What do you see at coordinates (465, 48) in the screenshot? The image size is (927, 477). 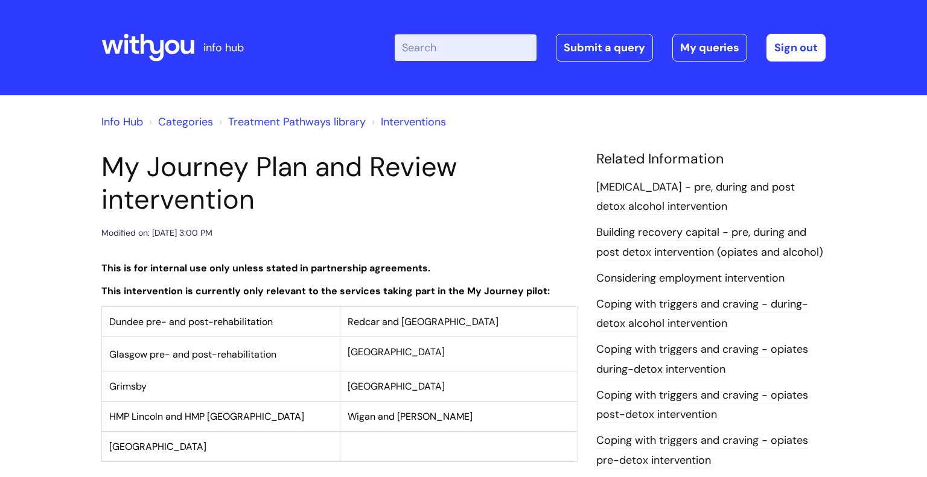 I see `input: Search` at bounding box center [465, 48].